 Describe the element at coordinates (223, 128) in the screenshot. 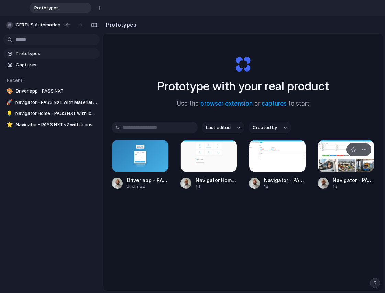

I see `button: Last edited` at that location.